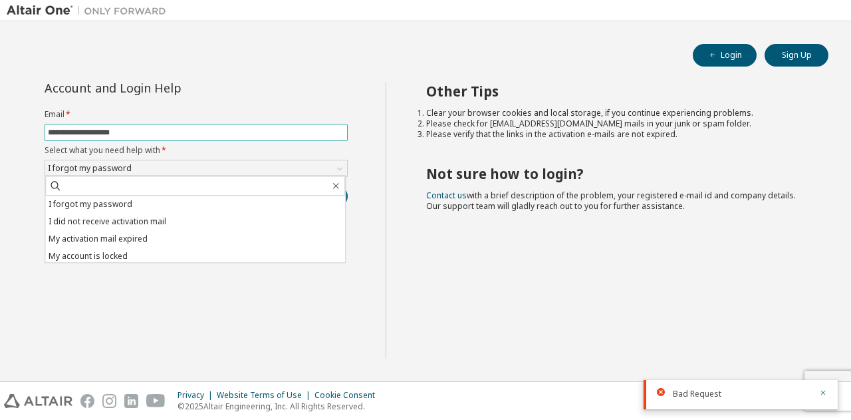 The width and height of the screenshot is (851, 420). What do you see at coordinates (156, 400) in the screenshot?
I see `img: youtube.svg` at bounding box center [156, 400].